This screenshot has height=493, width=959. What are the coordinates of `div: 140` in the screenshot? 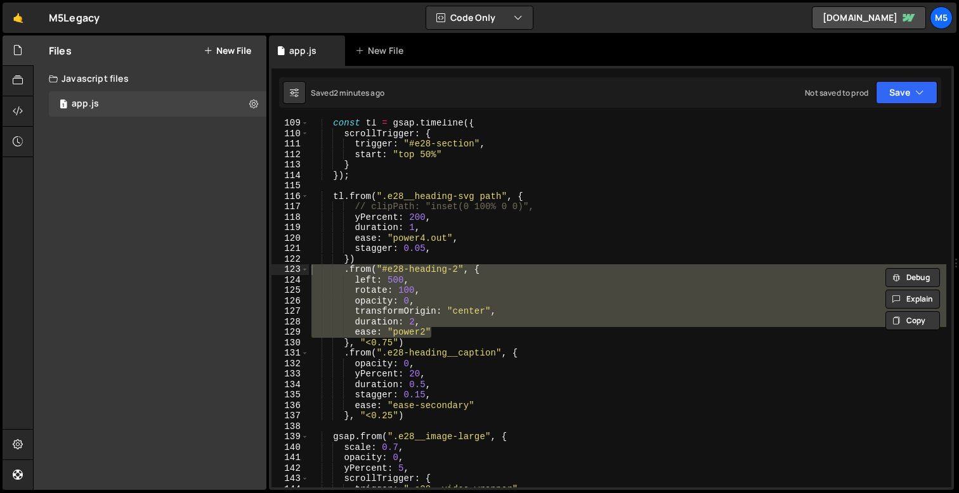 It's located at (290, 448).